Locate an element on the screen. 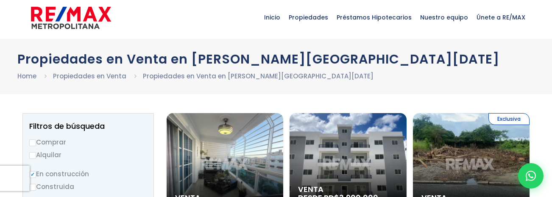 Image resolution: width=552 pixels, height=197 pixels. span: Nuestro equipo is located at coordinates (444, 17).